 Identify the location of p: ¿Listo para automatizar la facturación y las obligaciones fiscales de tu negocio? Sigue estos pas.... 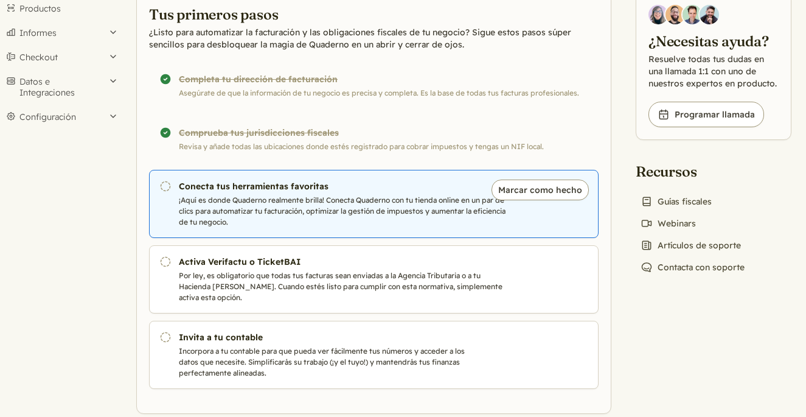
(373, 38).